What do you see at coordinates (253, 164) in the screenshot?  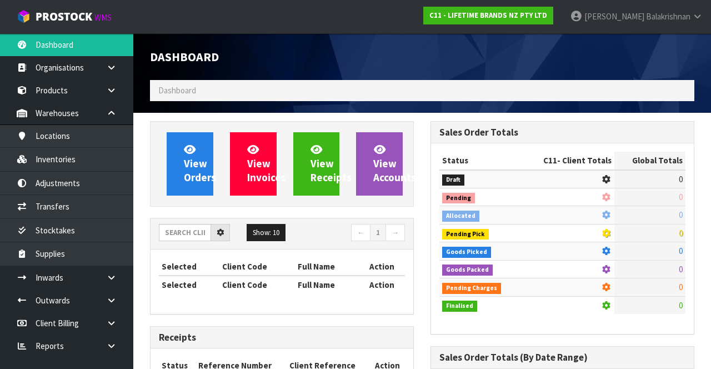 I see `a: ViewInvoices` at bounding box center [253, 164].